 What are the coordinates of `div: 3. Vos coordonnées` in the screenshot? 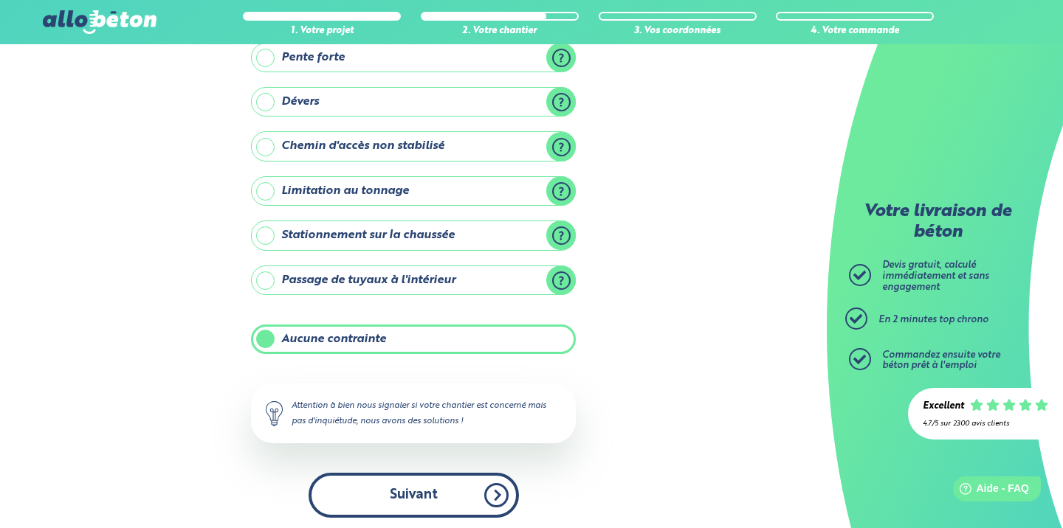 It's located at (677, 31).